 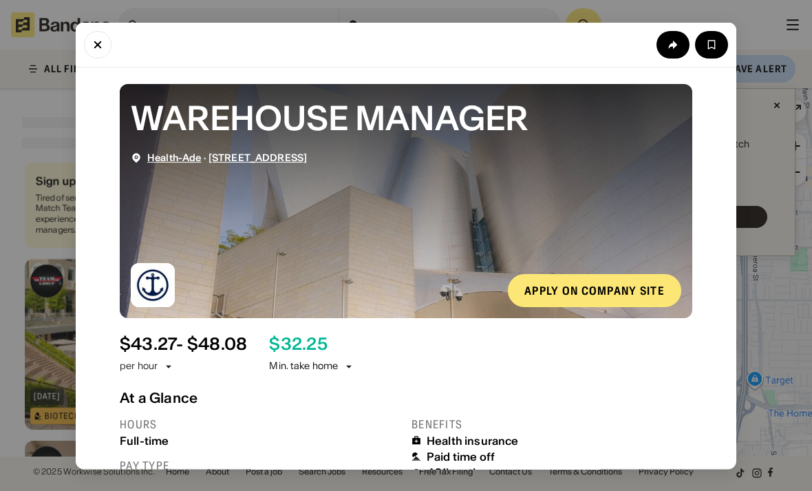 I want to click on div: WAREHOUSE MANAGER, so click(x=406, y=117).